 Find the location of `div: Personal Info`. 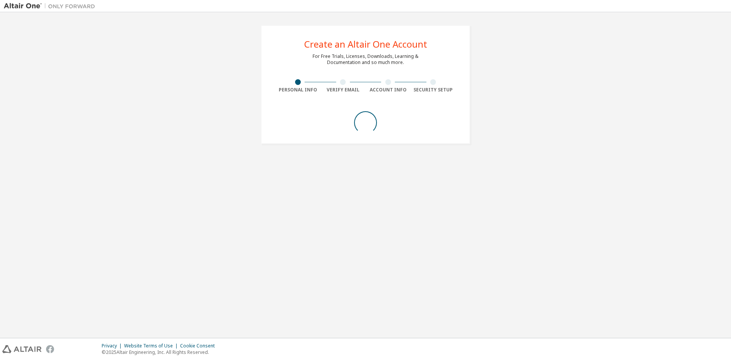

div: Personal Info is located at coordinates (298, 90).